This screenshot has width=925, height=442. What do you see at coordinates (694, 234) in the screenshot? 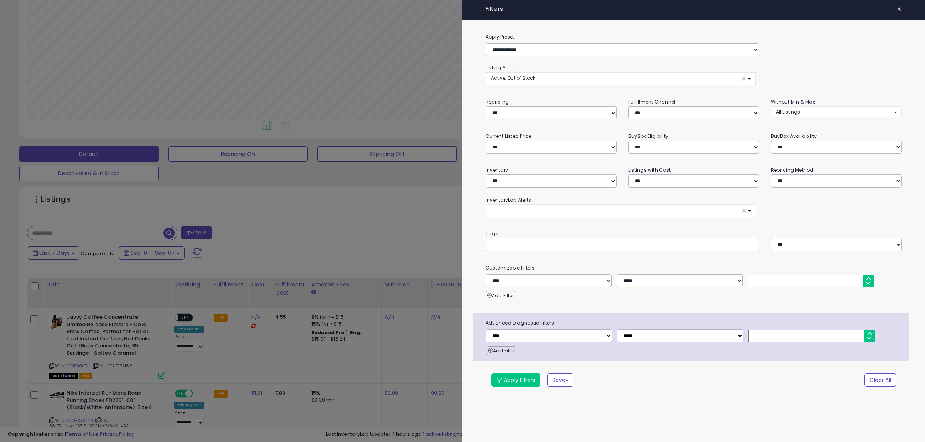
I see `small: Tags` at bounding box center [694, 234].